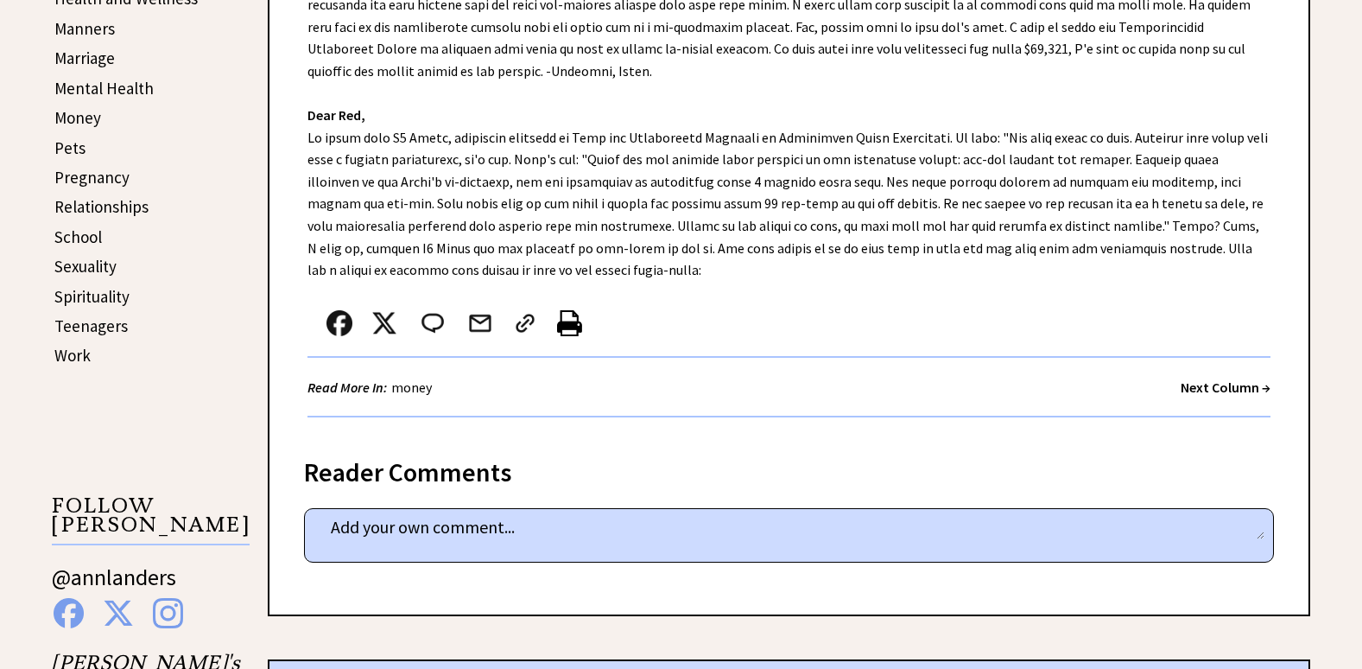 Image resolution: width=1362 pixels, height=669 pixels. What do you see at coordinates (85, 58) in the screenshot?
I see `a: Marriage` at bounding box center [85, 58].